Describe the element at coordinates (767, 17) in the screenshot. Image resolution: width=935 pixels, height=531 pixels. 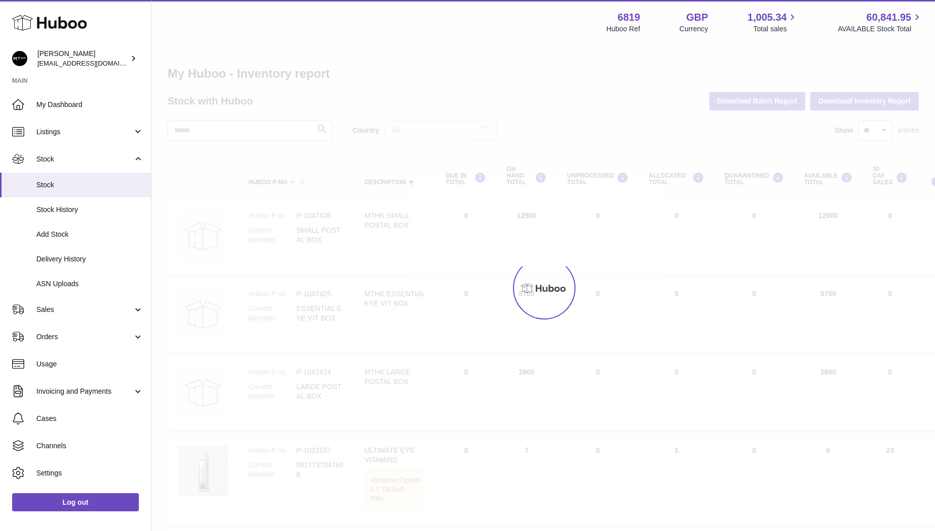
I see `span: 1,005.34` at that location.